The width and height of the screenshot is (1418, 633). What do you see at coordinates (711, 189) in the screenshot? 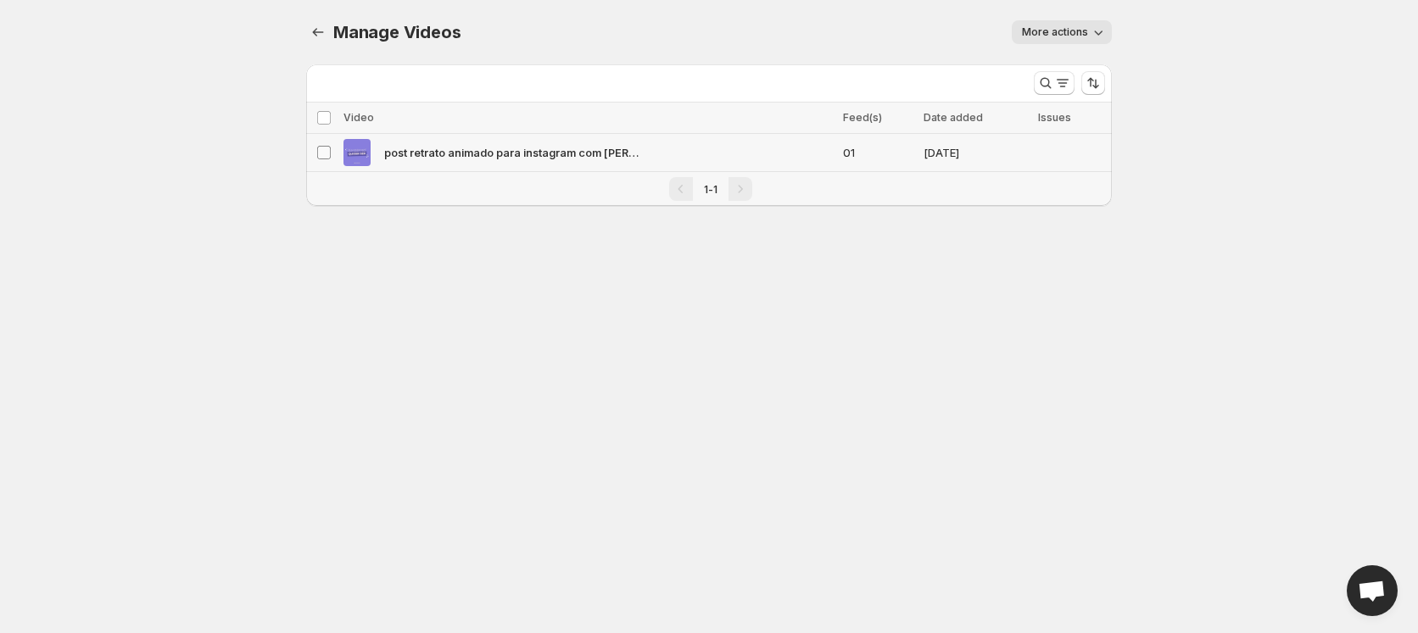
I see `span: 1-1` at bounding box center [711, 189].